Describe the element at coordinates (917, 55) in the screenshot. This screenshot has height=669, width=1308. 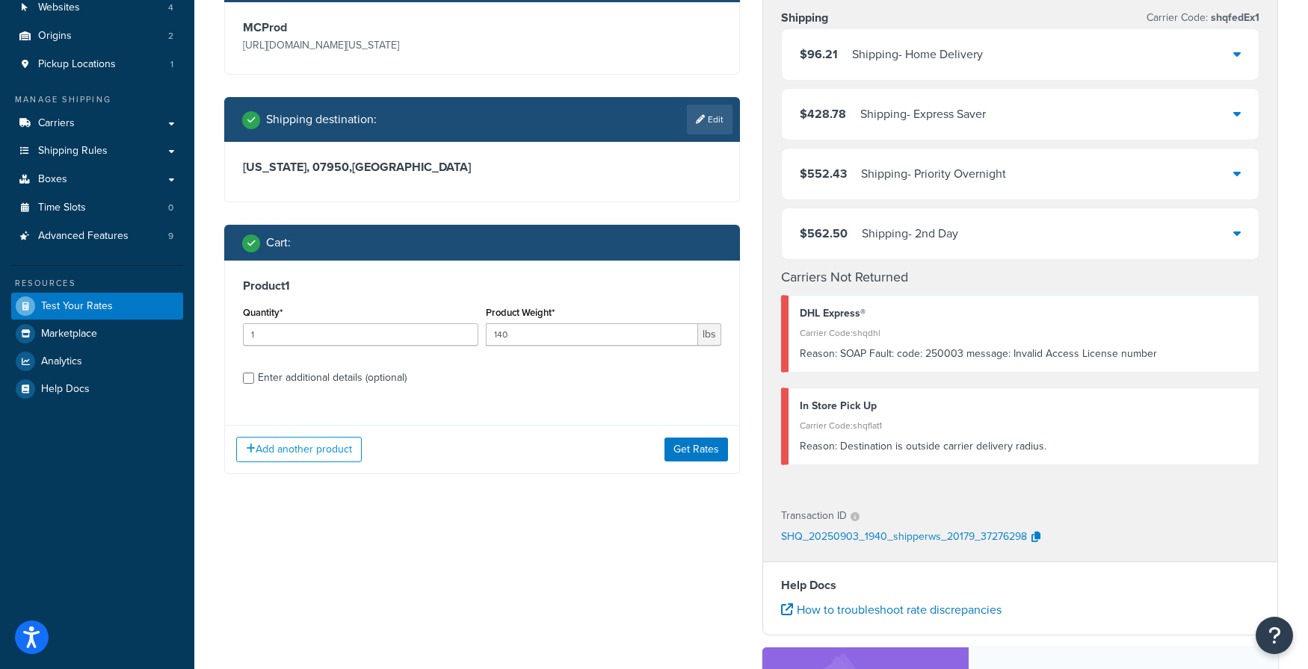
I see `div: Shipping - Home Delivery` at that location.